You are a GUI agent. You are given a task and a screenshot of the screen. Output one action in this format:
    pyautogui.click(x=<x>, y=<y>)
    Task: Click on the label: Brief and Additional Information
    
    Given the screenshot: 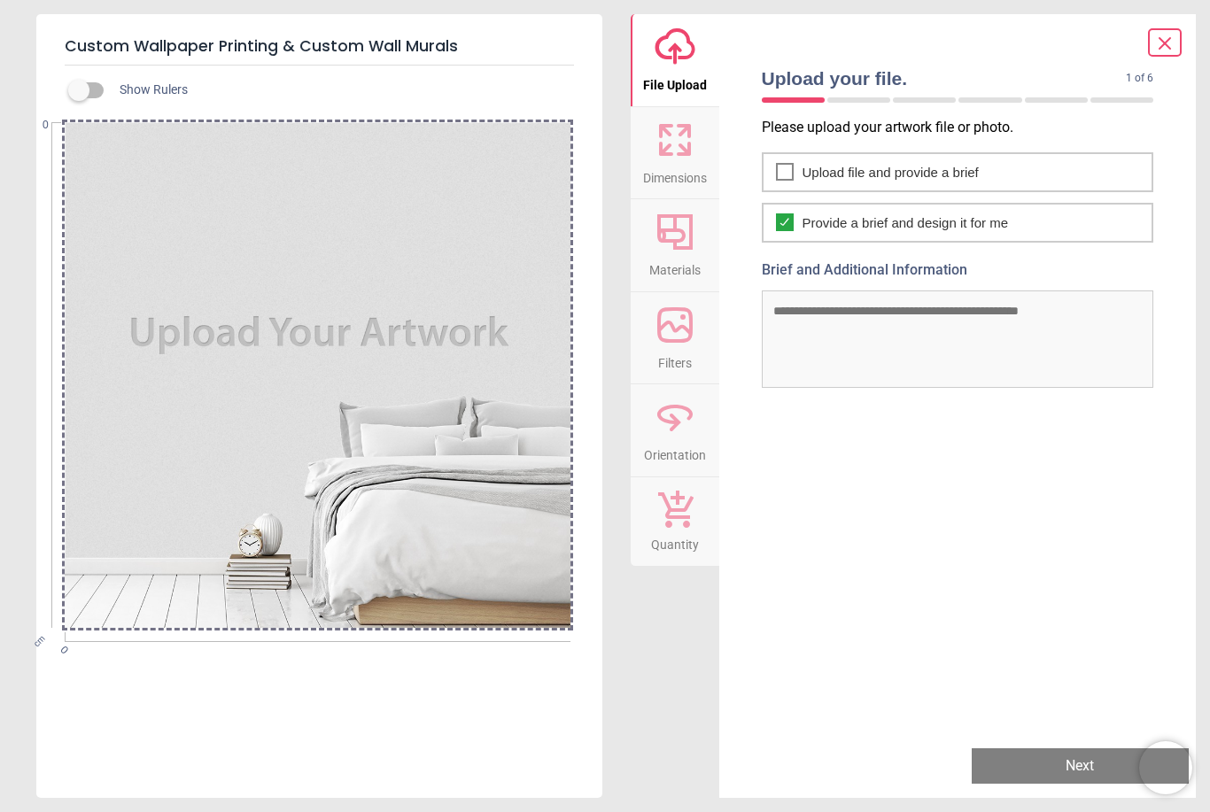 What is the action you would take?
    pyautogui.click(x=958, y=270)
    